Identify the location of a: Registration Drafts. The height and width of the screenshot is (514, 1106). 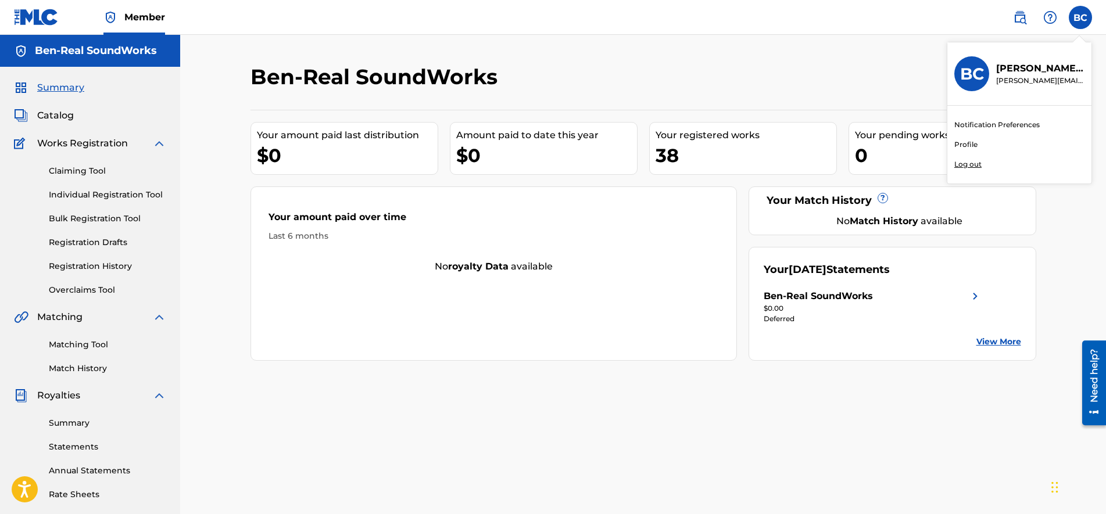
(107, 242).